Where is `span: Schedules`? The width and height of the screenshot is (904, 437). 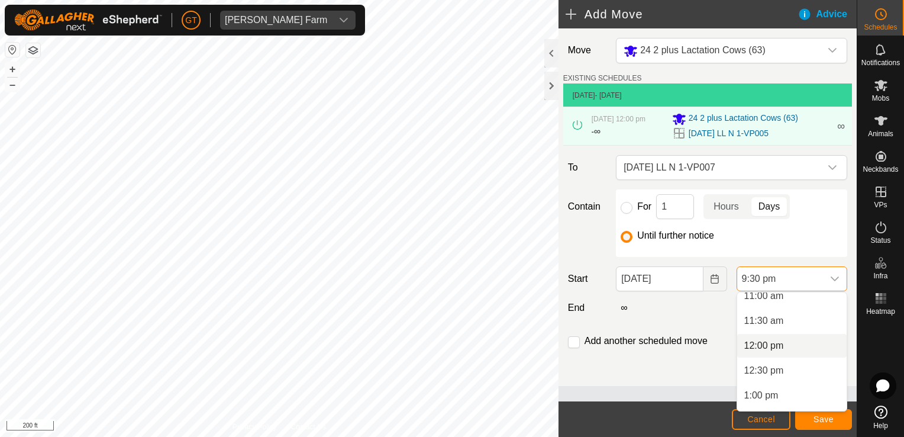 span: Schedules is located at coordinates (881, 27).